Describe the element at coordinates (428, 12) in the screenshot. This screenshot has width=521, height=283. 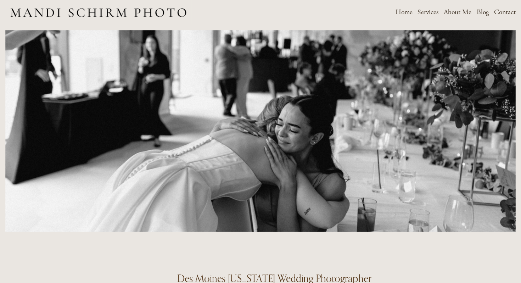
I see `span: Services` at that location.